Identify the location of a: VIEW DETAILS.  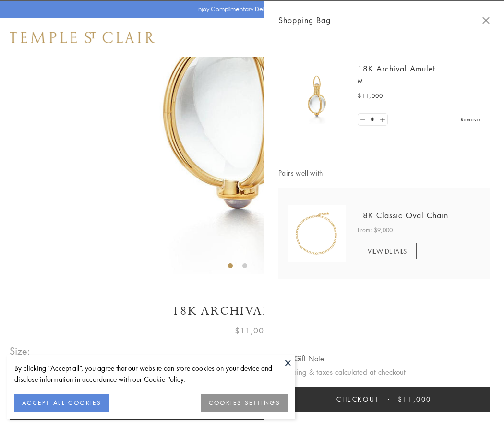
(387, 251).